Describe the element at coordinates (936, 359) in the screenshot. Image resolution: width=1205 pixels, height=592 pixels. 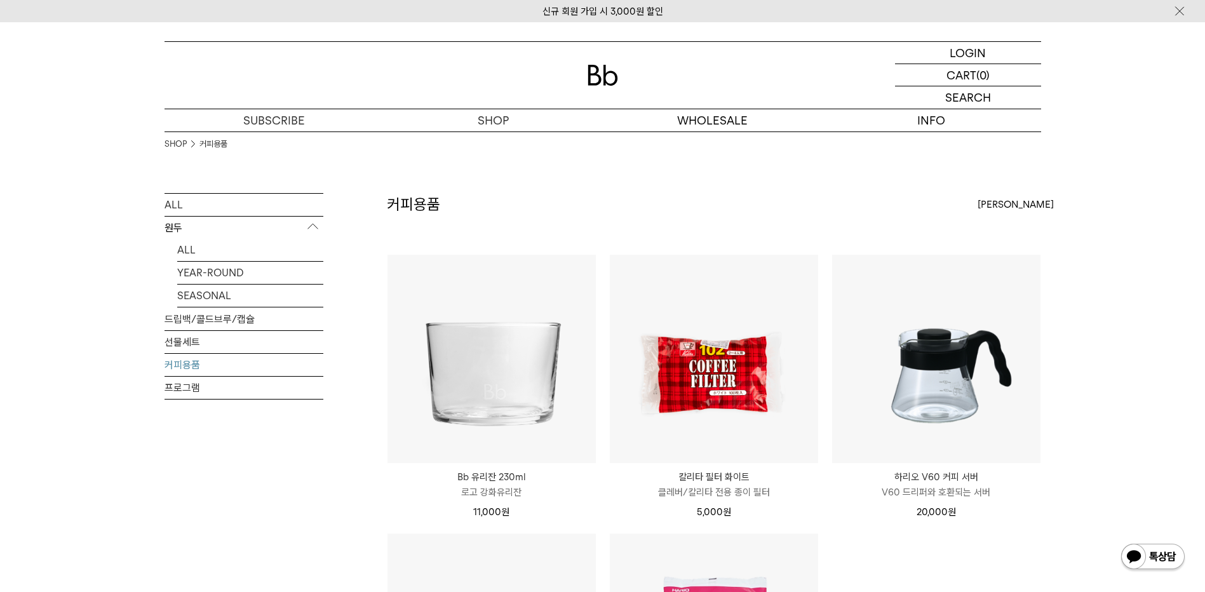
I see `img: 하리오 V60 커피 서버` at that location.